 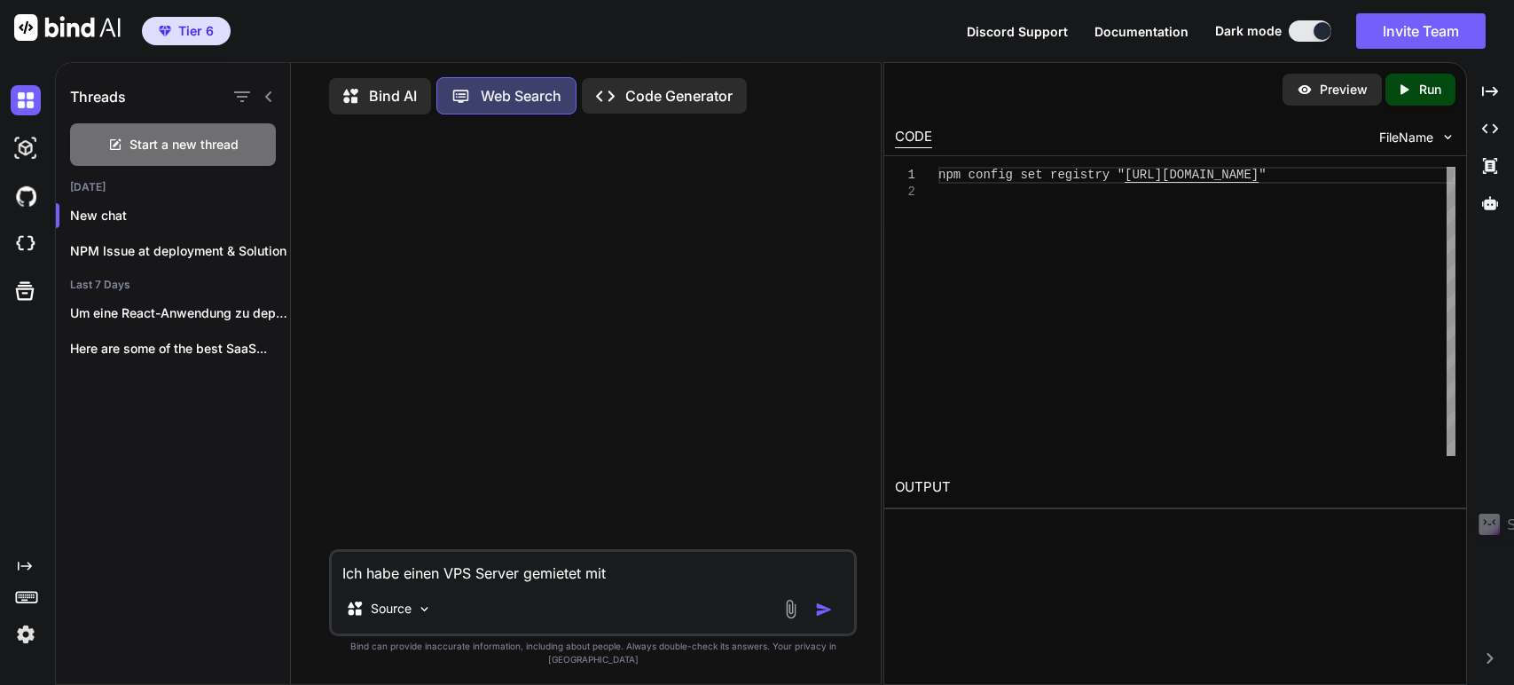 I want to click on img: preview, so click(x=1305, y=90).